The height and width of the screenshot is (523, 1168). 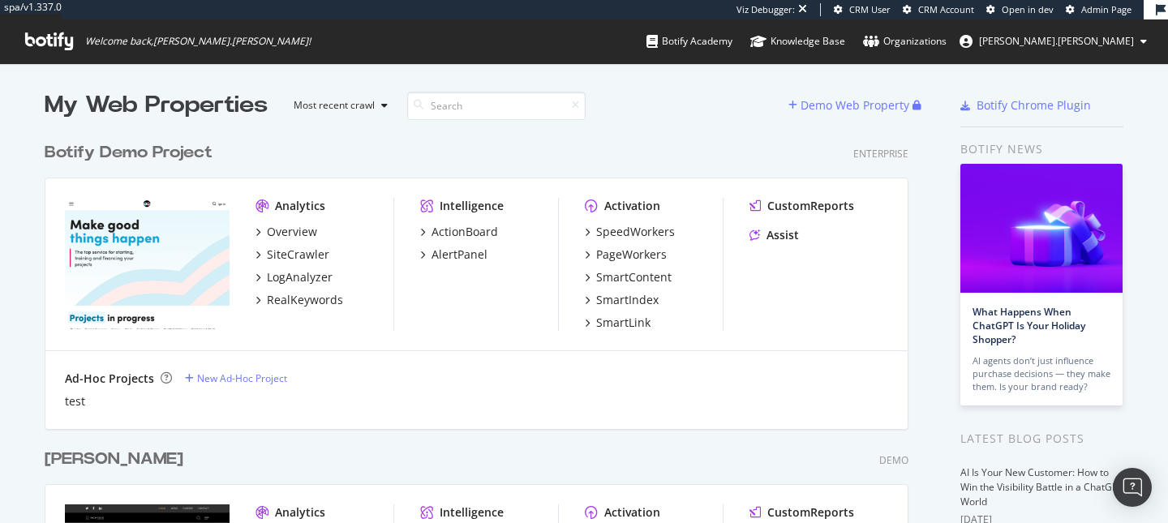 What do you see at coordinates (623, 323) in the screenshot?
I see `div: SmartLink` at bounding box center [623, 323].